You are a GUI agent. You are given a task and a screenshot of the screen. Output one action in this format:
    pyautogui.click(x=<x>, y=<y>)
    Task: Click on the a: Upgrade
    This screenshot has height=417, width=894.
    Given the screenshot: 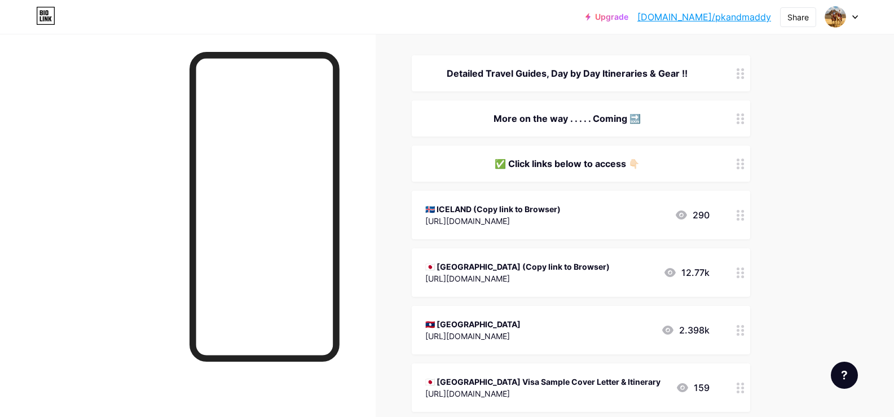 What is the action you would take?
    pyautogui.click(x=607, y=17)
    